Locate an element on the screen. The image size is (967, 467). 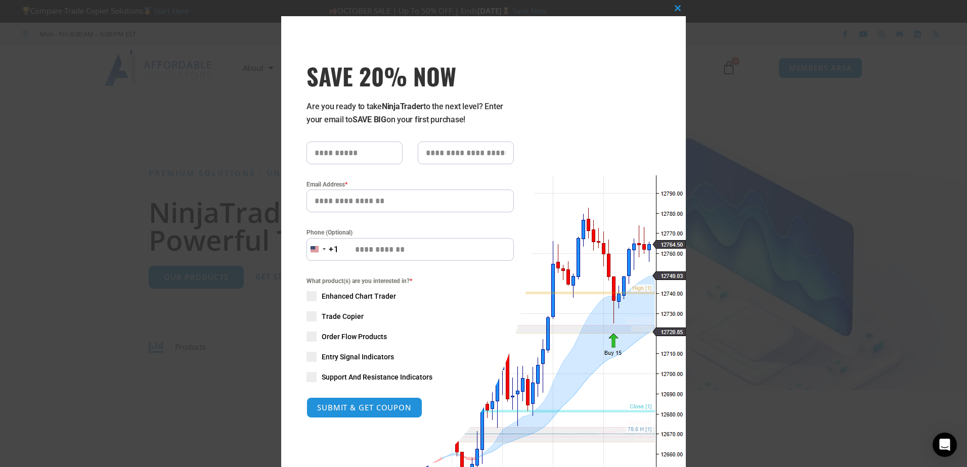
div: +1 is located at coordinates (334, 250).